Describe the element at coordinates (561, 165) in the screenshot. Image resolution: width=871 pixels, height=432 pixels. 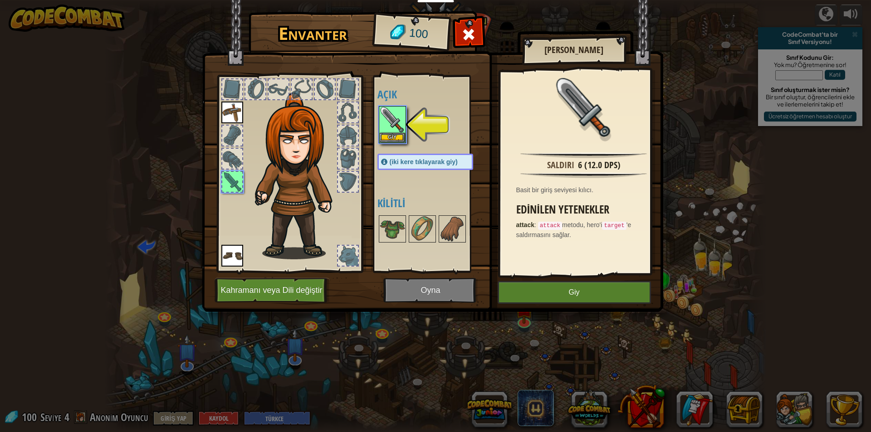
I see `div: Saldırı` at that location.